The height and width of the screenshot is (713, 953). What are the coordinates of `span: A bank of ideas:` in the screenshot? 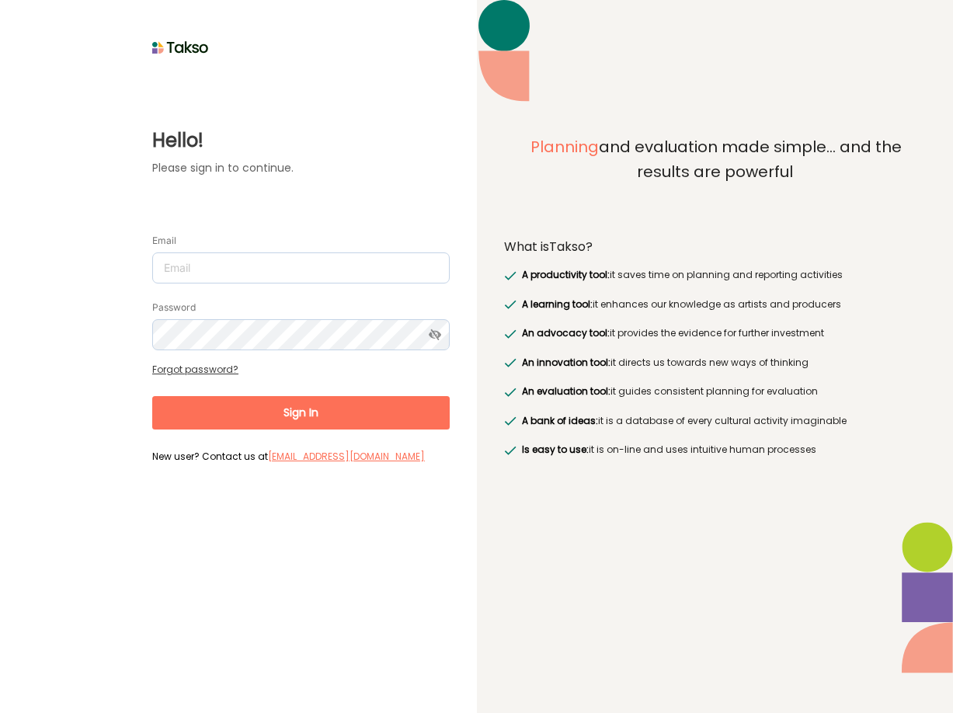 It's located at (560, 420).